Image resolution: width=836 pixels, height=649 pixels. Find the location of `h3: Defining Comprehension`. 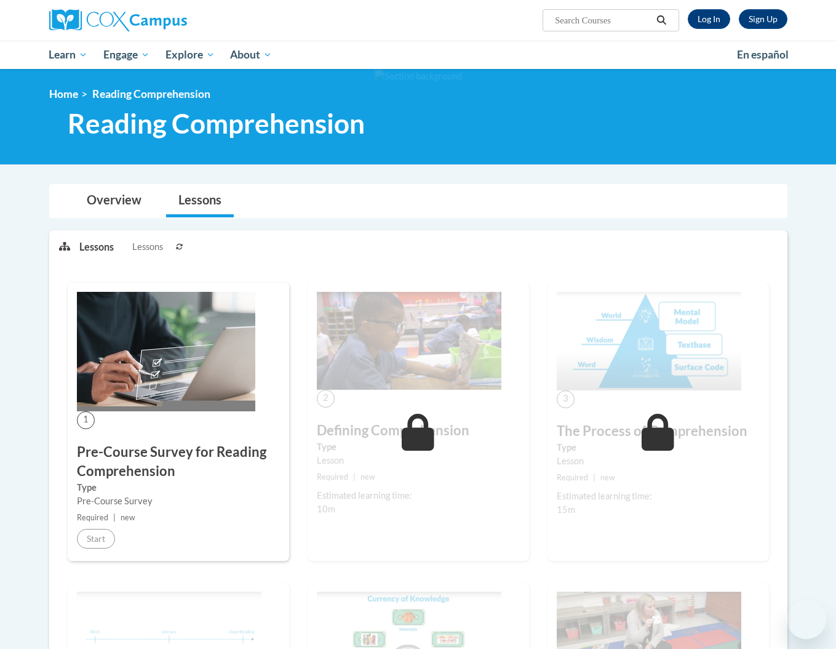

h3: Defining Comprehension is located at coordinates (418, 430).